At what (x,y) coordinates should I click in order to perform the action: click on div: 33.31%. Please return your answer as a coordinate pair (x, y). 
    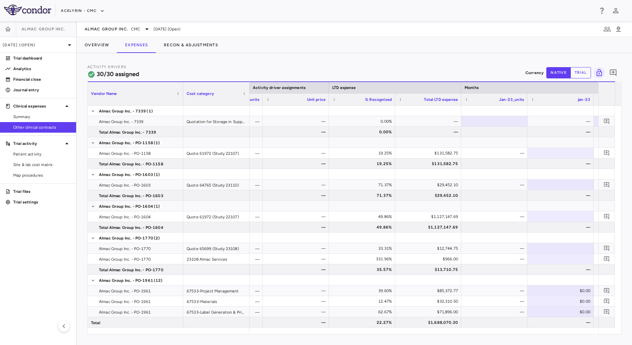
    Looking at the image, I should click on (363, 249).